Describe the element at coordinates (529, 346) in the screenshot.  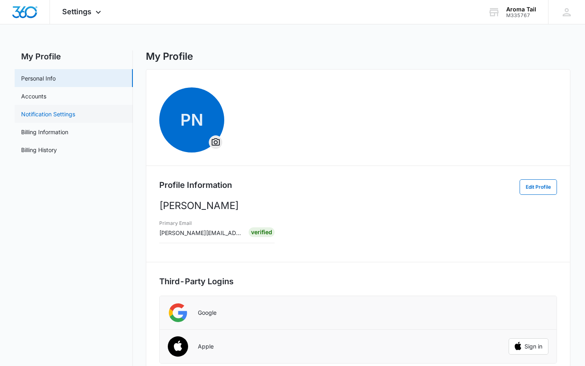
I see `button: Sign in` at that location.